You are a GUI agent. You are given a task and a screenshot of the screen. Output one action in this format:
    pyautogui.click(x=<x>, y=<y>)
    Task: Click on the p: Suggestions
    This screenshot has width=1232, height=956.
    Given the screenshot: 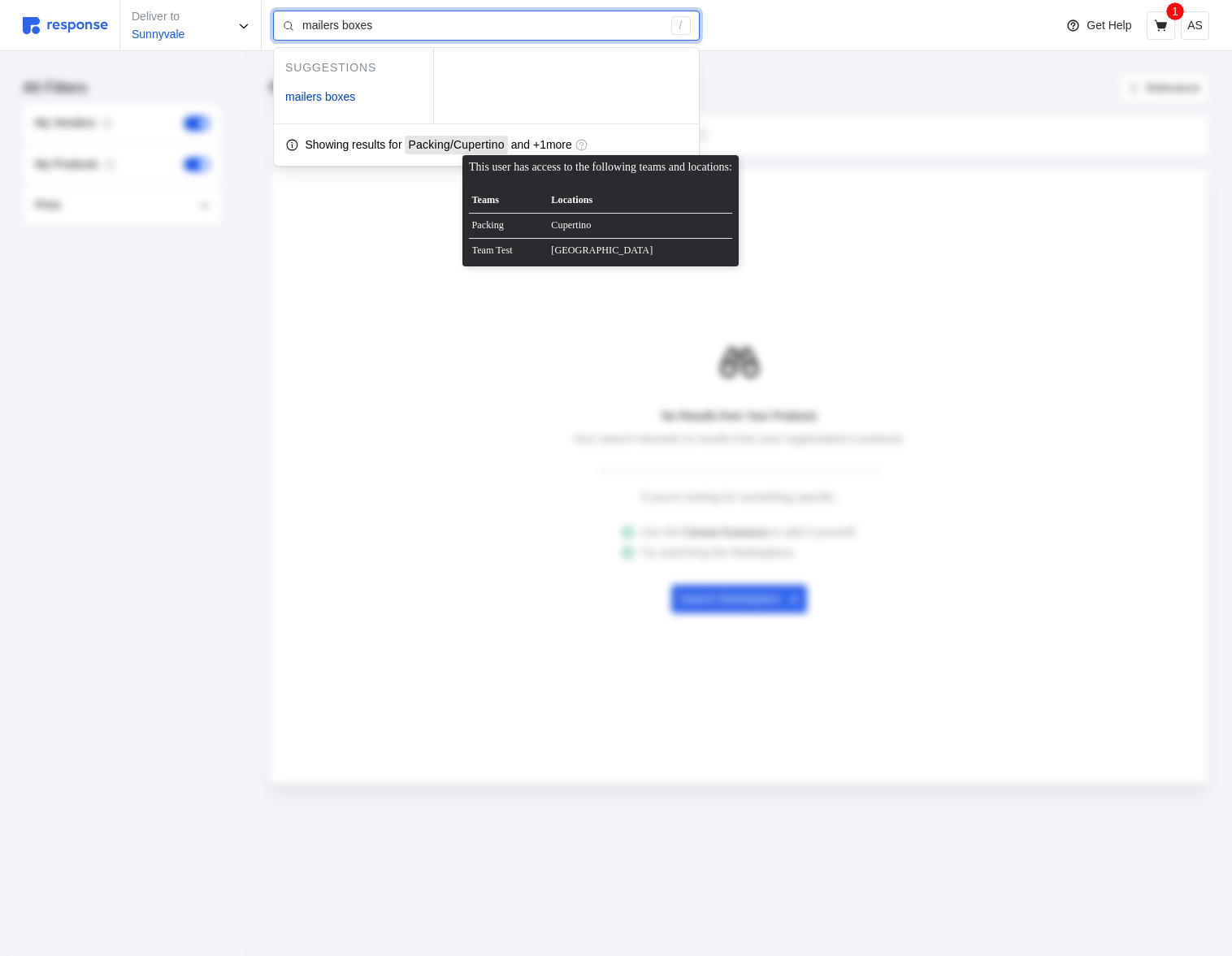 What is the action you would take?
    pyautogui.click(x=360, y=68)
    